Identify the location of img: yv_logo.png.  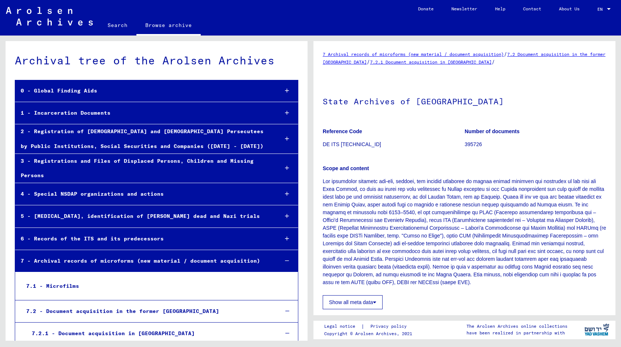
(597, 330).